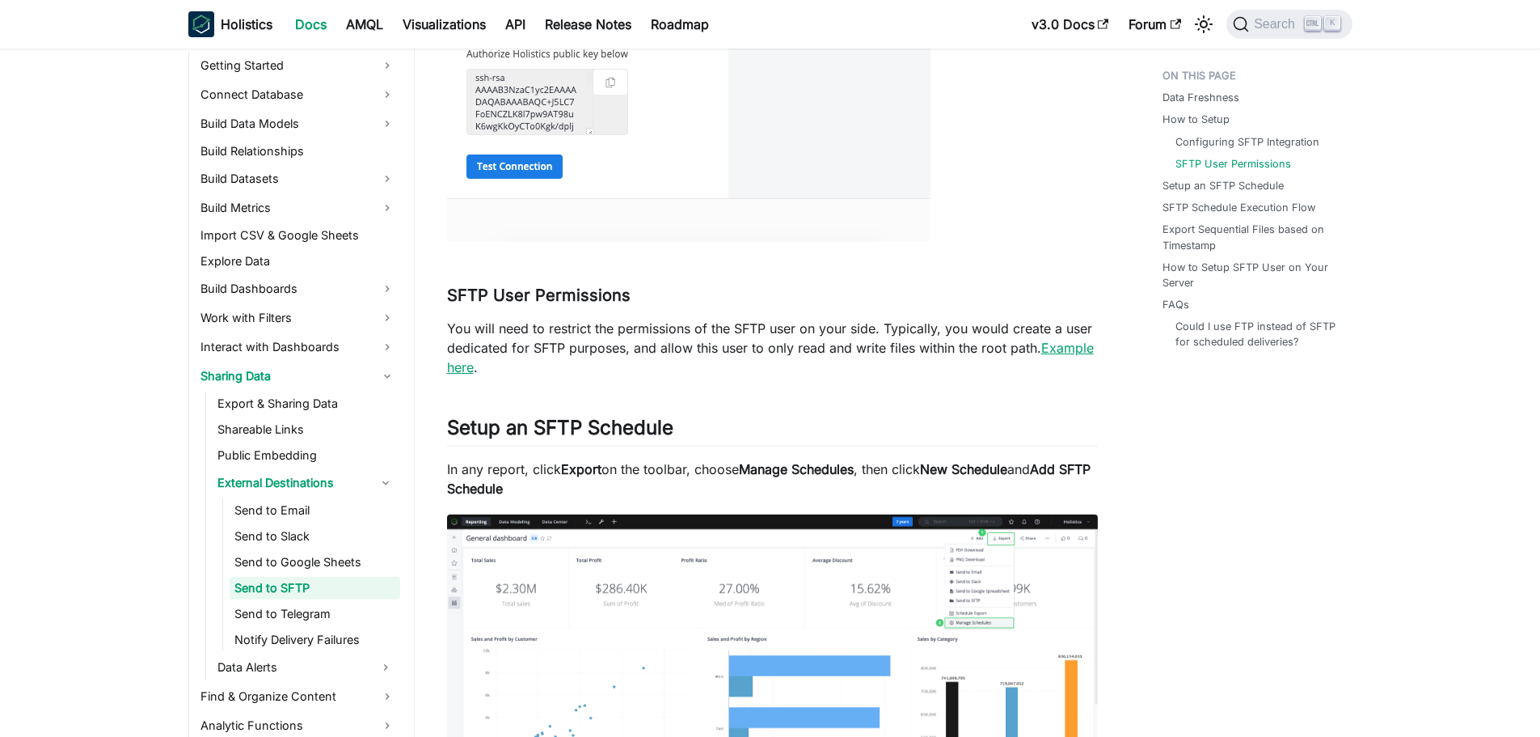  I want to click on a: Send to Slack, so click(315, 536).